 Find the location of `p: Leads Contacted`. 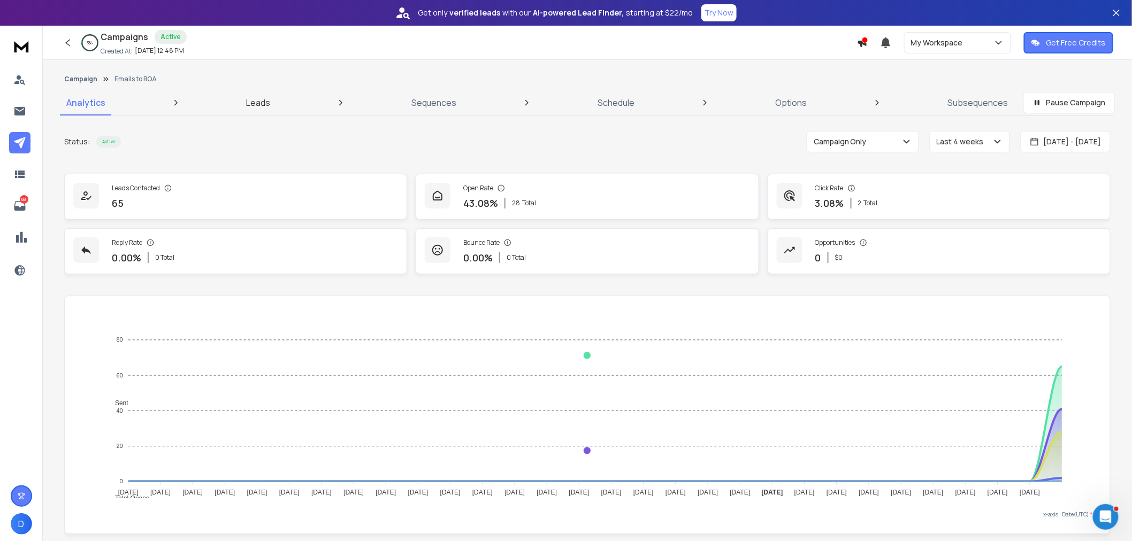

p: Leads Contacted is located at coordinates (136, 188).